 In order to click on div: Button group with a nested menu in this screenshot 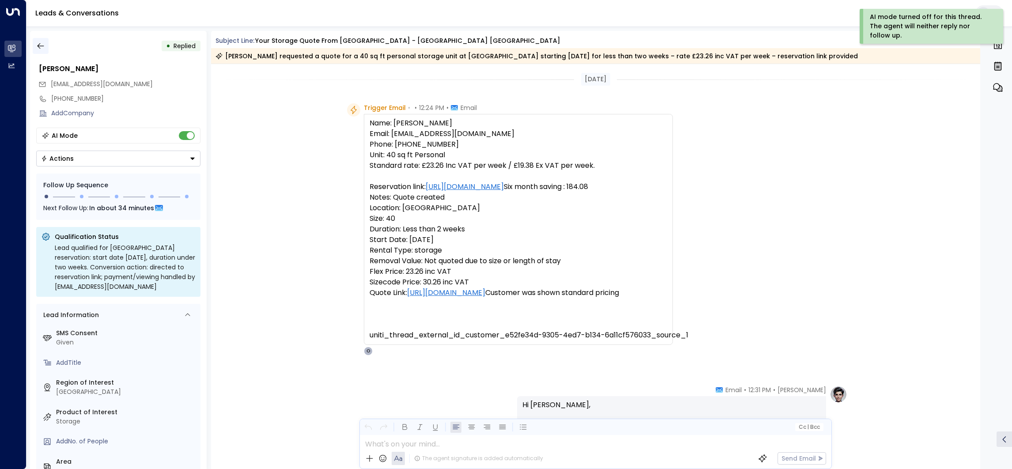, I will do `click(118, 158)`.